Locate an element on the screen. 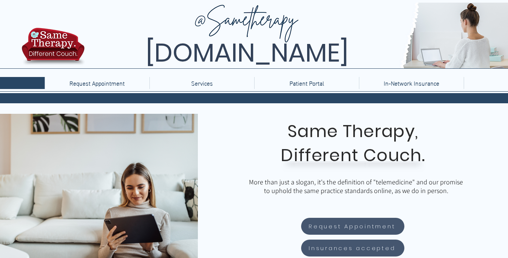  a: Insurances accepted is located at coordinates (353, 248).